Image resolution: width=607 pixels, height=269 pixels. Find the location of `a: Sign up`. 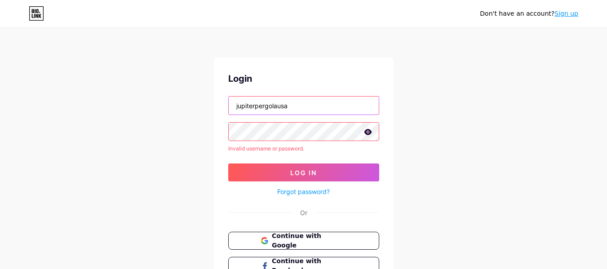

a: Sign up is located at coordinates (566, 13).